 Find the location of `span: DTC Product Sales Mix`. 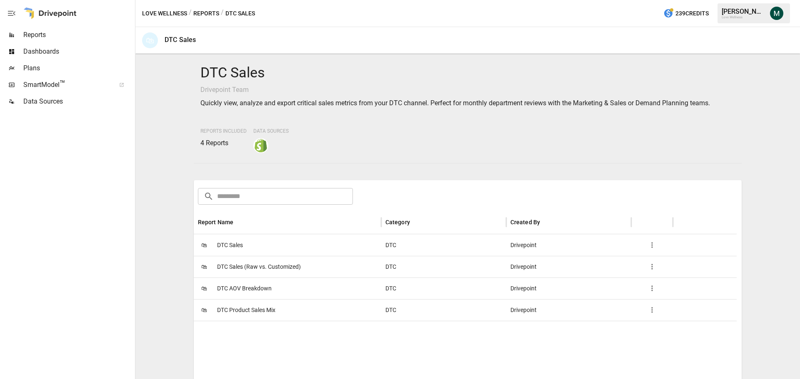

span: DTC Product Sales Mix is located at coordinates (246, 310).